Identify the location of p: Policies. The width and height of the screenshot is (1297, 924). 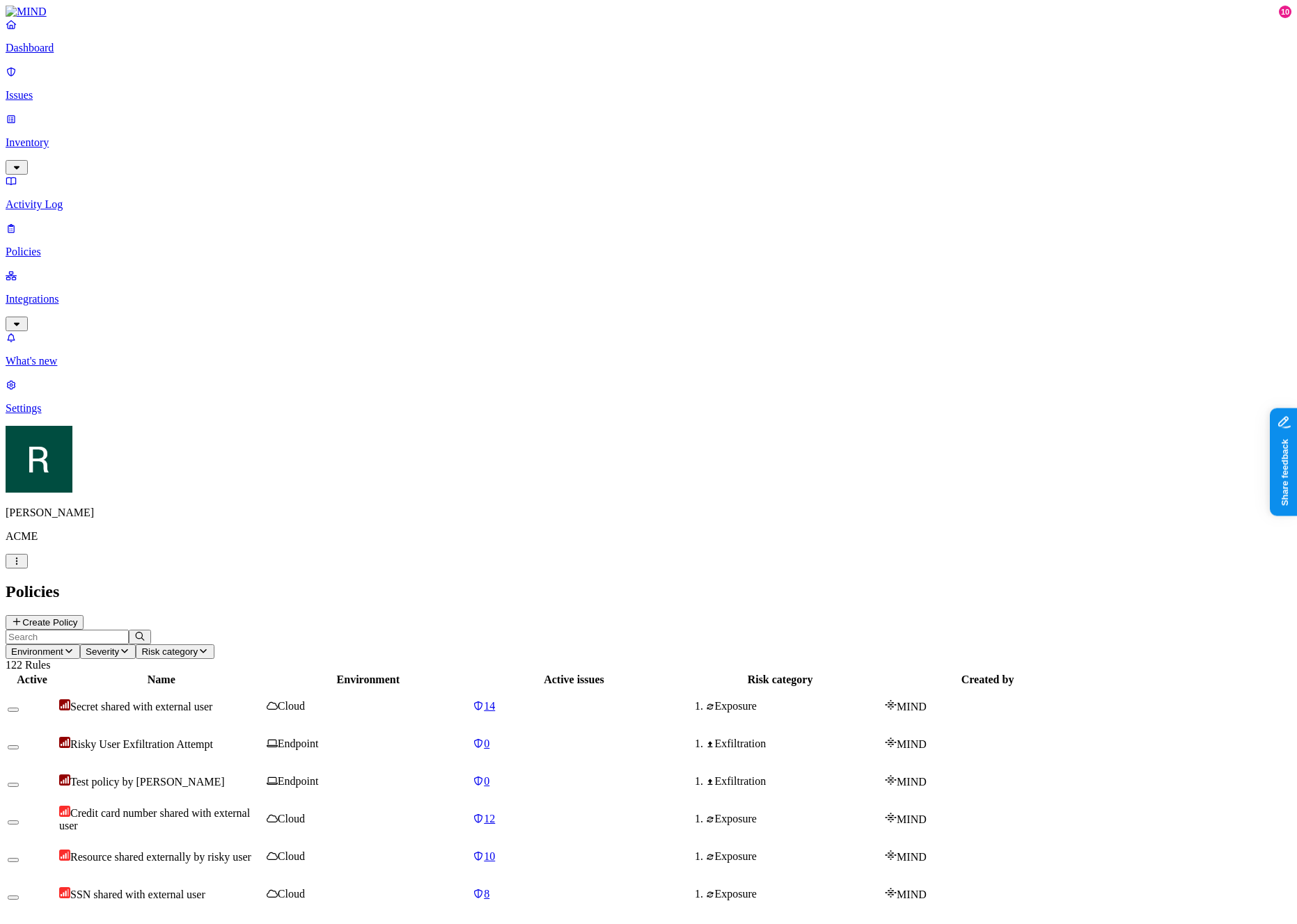
(648, 252).